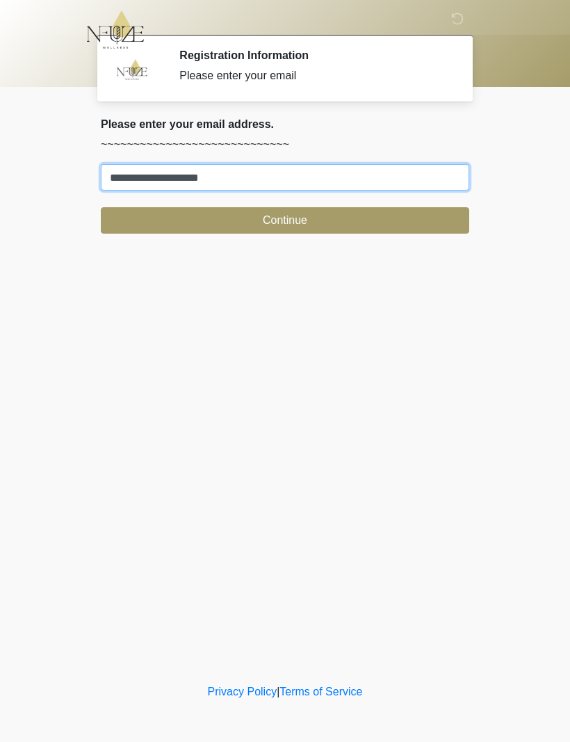 Image resolution: width=570 pixels, height=742 pixels. I want to click on div: Please enter your email, so click(314, 76).